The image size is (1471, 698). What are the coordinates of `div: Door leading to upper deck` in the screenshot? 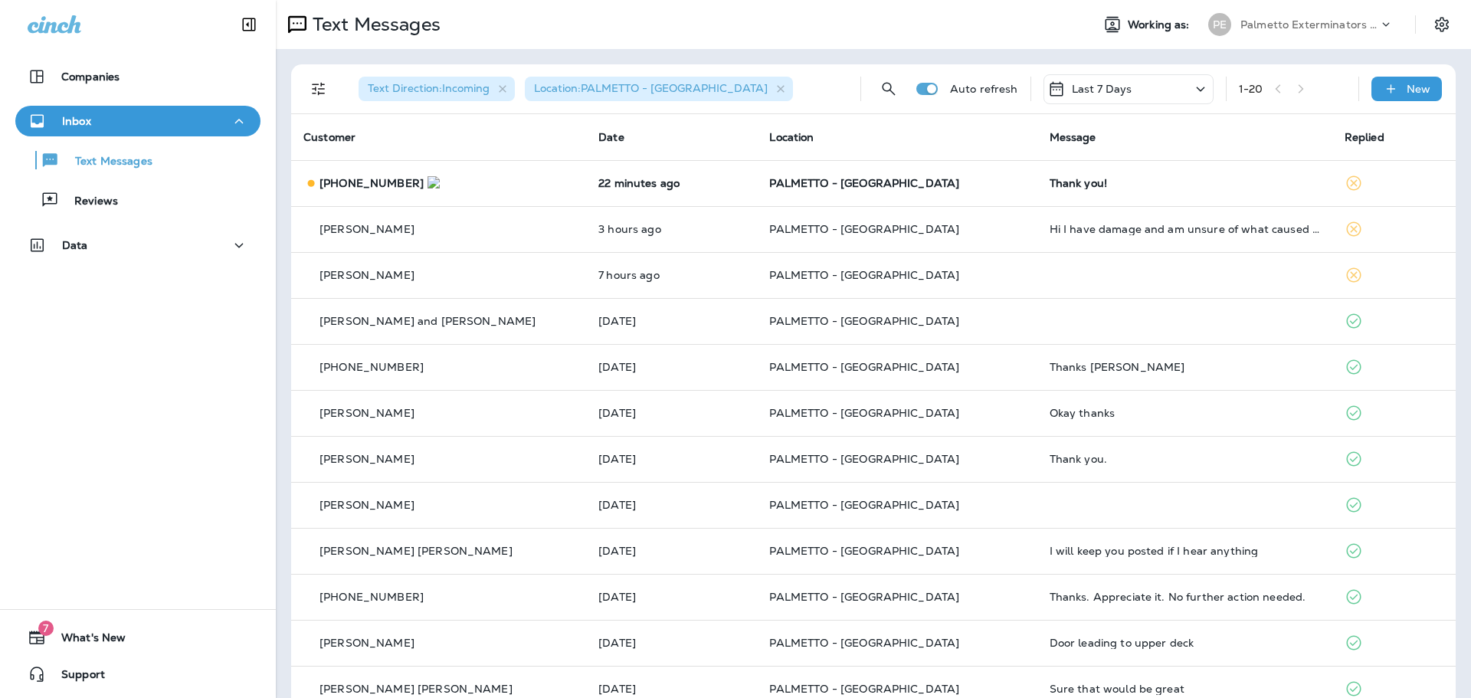 It's located at (1184, 643).